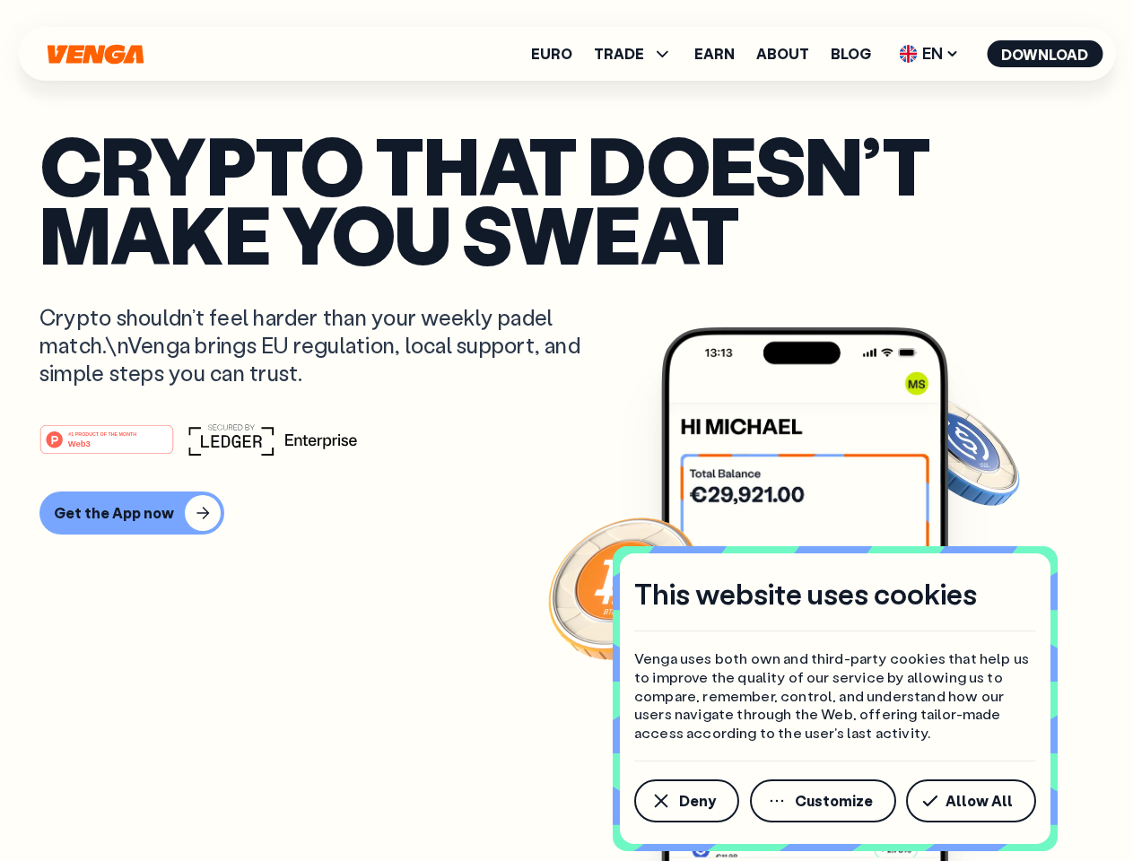 The height and width of the screenshot is (861, 1133). I want to click on a: Earn, so click(714, 54).